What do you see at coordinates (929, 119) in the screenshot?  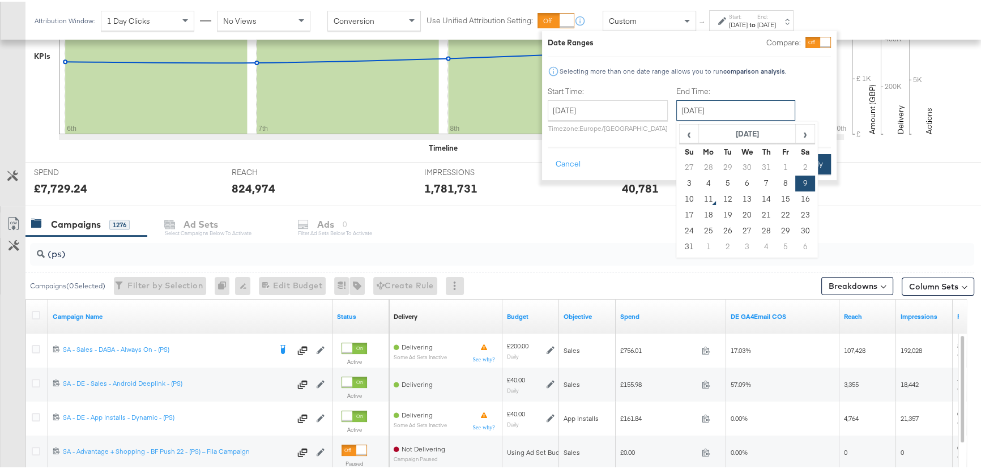 I see `text: Actions` at bounding box center [929, 119].